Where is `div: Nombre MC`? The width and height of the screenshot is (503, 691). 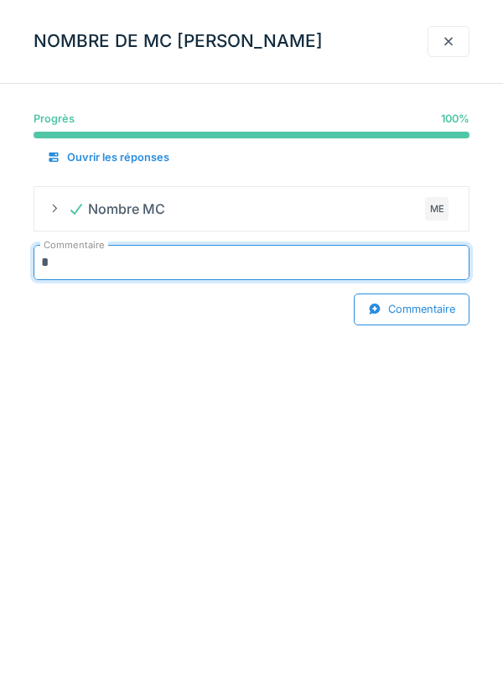 div: Nombre MC is located at coordinates (117, 209).